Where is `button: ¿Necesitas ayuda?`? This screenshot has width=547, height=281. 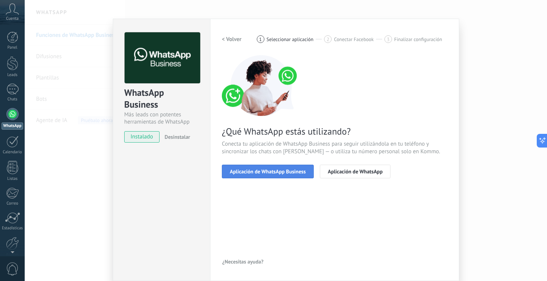
button: ¿Necesitas ayuda? is located at coordinates (243, 261).